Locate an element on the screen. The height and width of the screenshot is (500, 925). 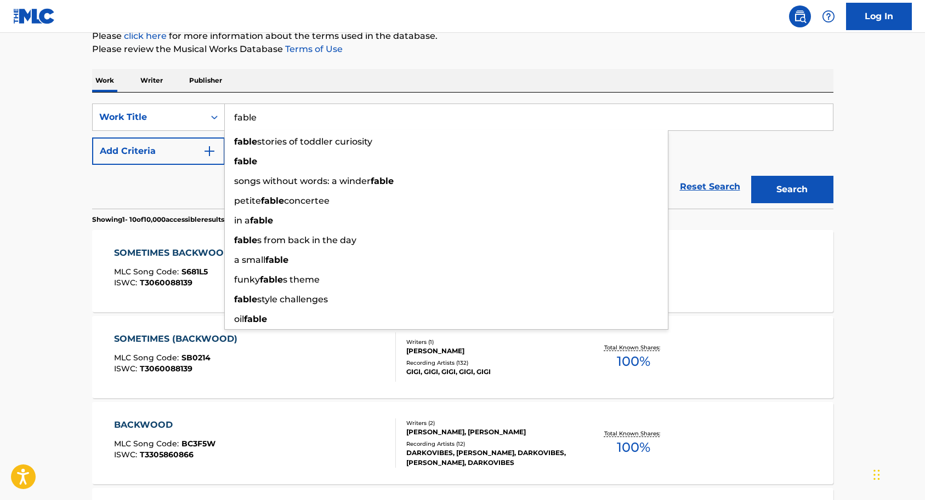
span: songs without words: a winder is located at coordinates (302, 181).